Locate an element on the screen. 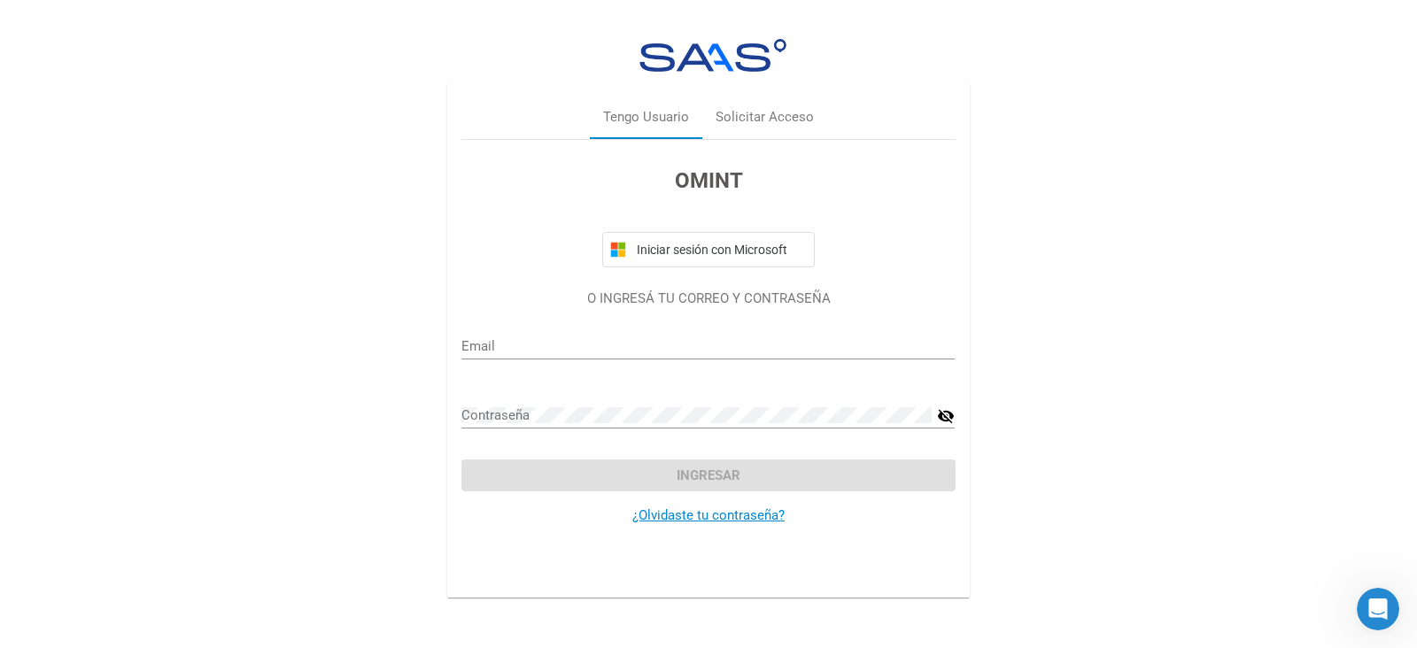 The image size is (1417, 648). div: Solicitar Acceso is located at coordinates (764, 118).